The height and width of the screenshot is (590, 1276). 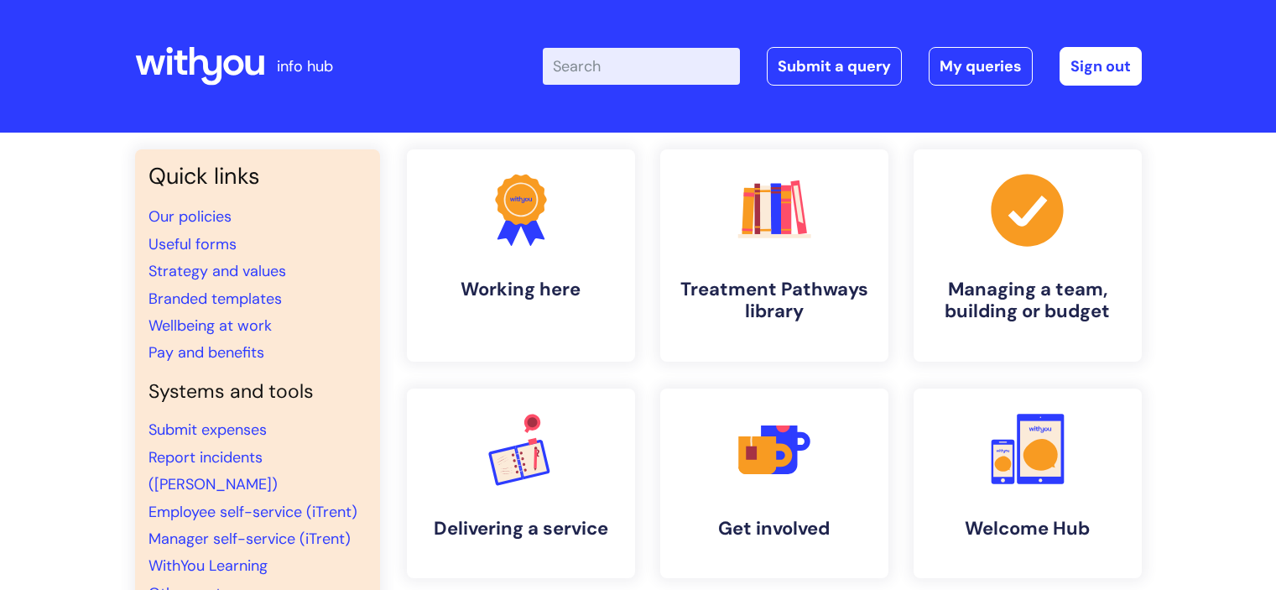 I want to click on a: Treatment Pathways library, so click(x=774, y=255).